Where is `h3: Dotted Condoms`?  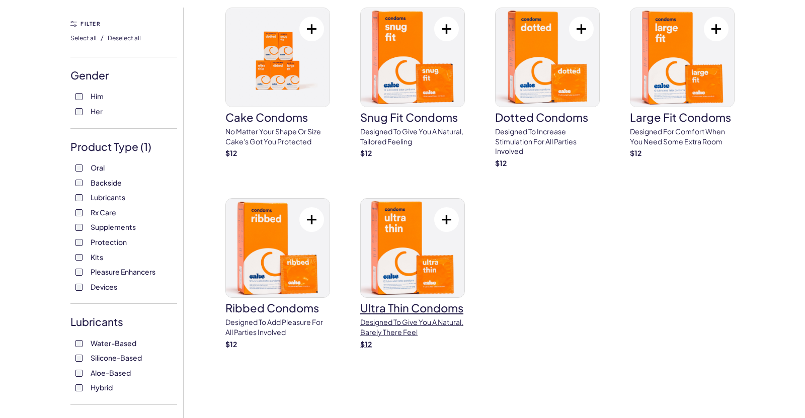 h3: Dotted Condoms is located at coordinates (548, 117).